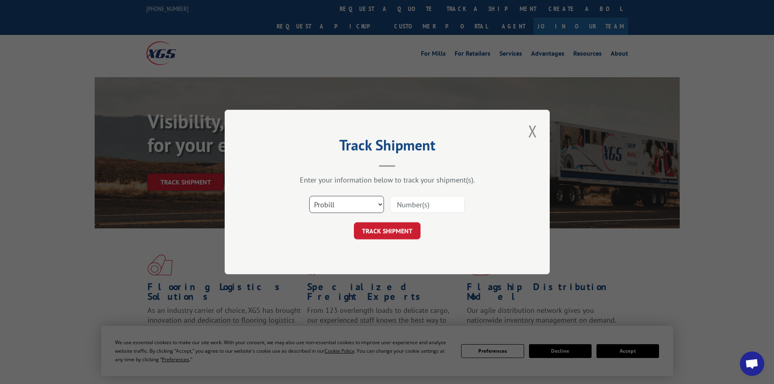 The image size is (774, 384). I want to click on a: Open chat, so click(752, 364).